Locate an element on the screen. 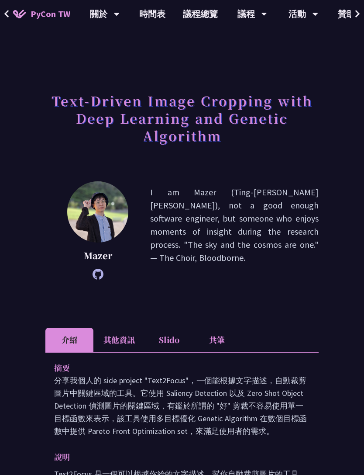  span: PyCon TW is located at coordinates (50, 14).